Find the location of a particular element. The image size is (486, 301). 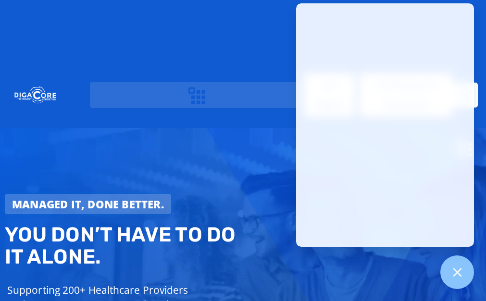

a: Managed IT, done better. is located at coordinates (88, 204).